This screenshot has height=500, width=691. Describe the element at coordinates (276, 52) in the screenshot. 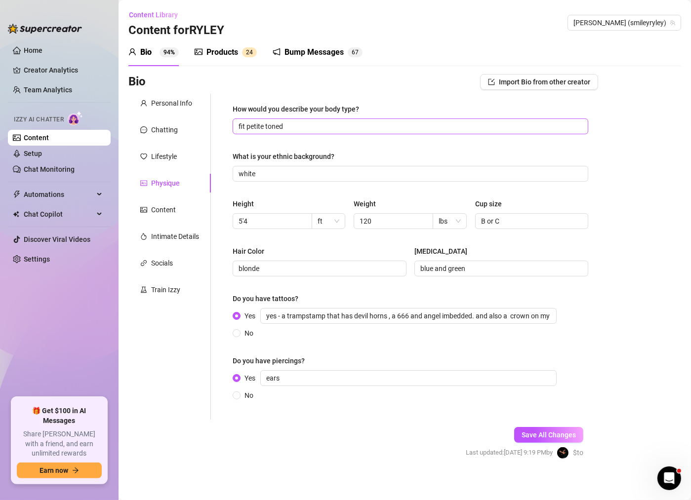

I see `span: notification` at that location.